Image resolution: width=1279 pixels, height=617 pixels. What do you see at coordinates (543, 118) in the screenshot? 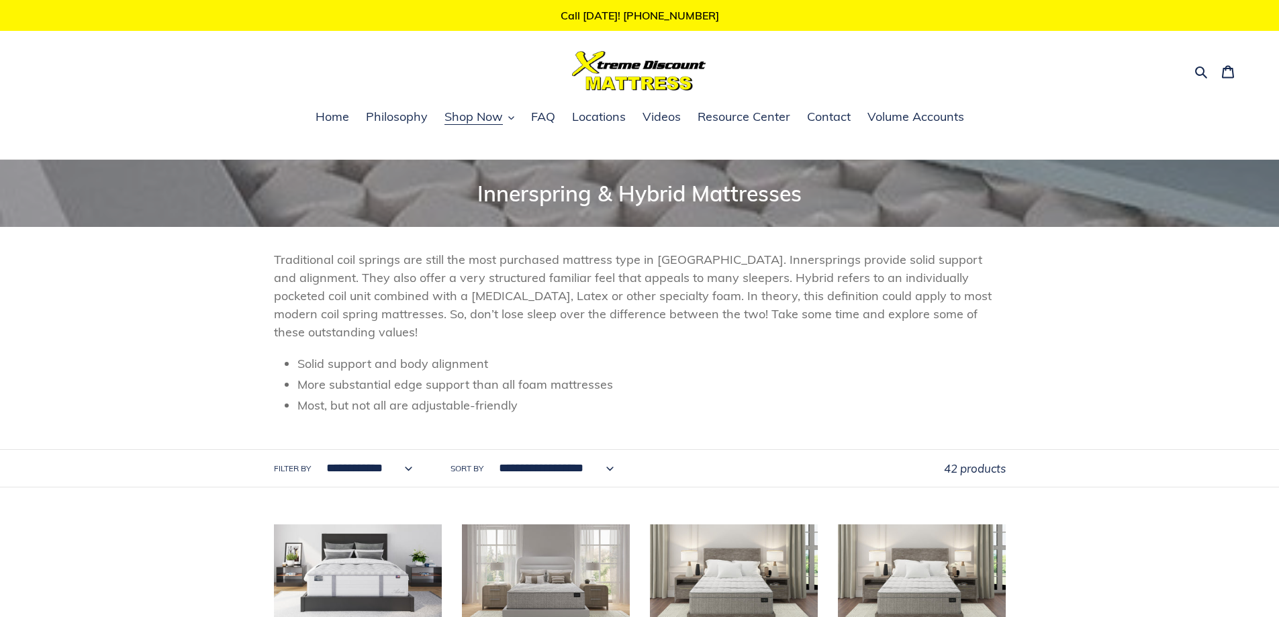
I see `a: FAQ` at bounding box center [543, 118].